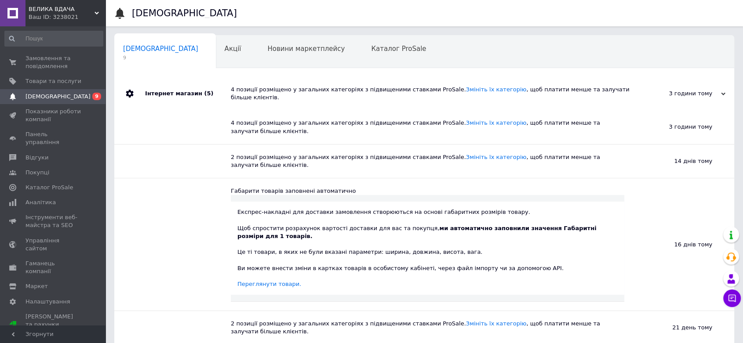 This screenshot has height=343, width=743. What do you see at coordinates (36, 287) in the screenshot?
I see `span: Маркет` at bounding box center [36, 287].